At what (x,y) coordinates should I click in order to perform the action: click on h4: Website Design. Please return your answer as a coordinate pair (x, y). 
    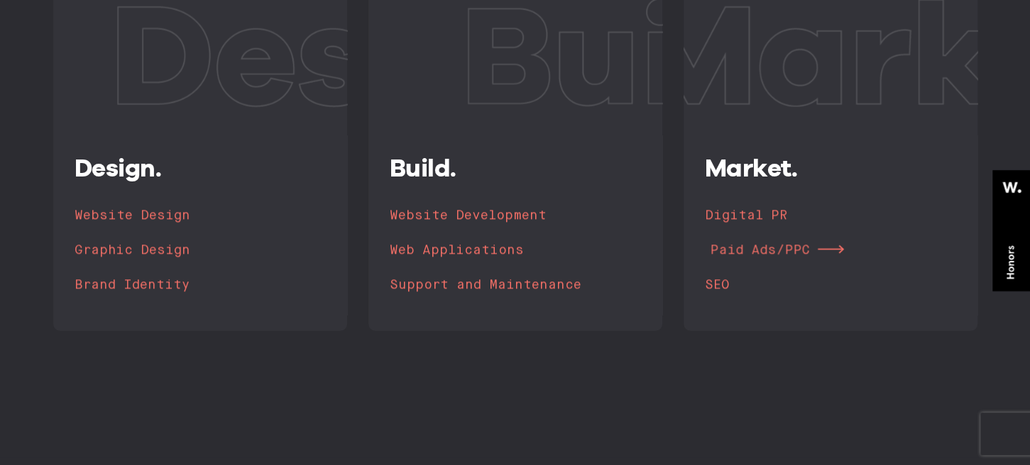
    Looking at the image, I should click on (132, 216).